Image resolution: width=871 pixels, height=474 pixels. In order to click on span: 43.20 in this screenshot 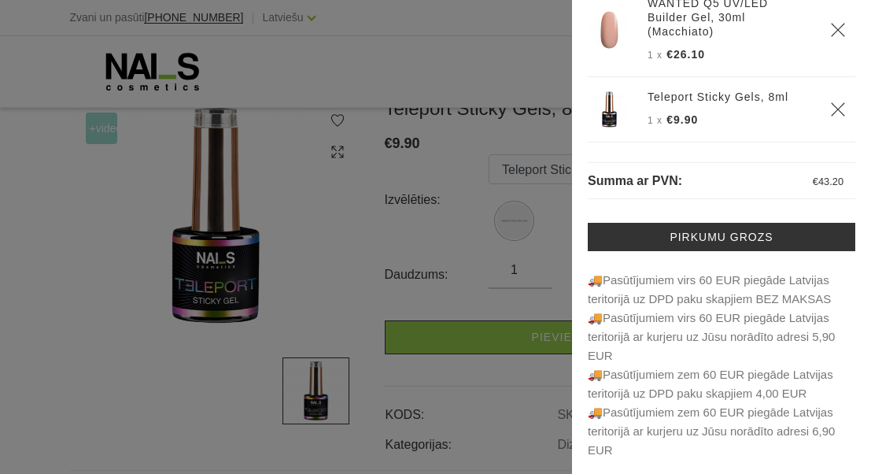, I will do `click(831, 181)`.